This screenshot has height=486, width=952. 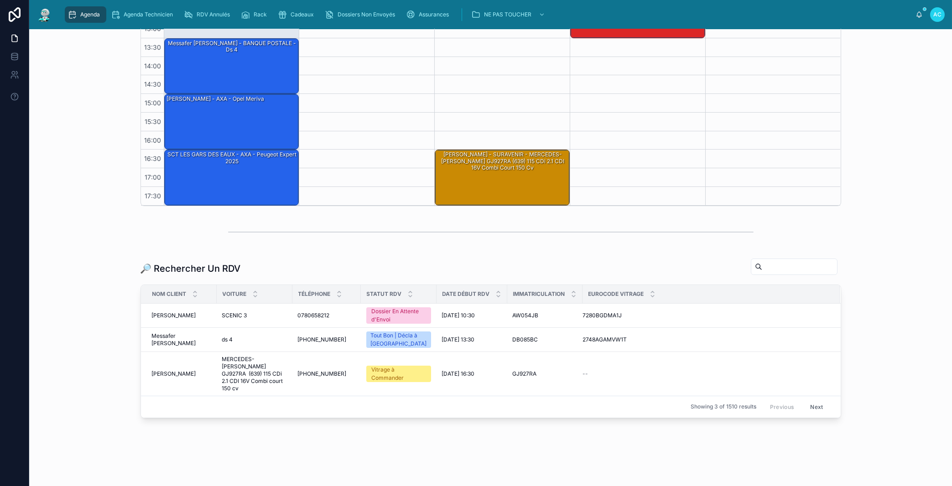 I want to click on a: Rack, so click(x=256, y=15).